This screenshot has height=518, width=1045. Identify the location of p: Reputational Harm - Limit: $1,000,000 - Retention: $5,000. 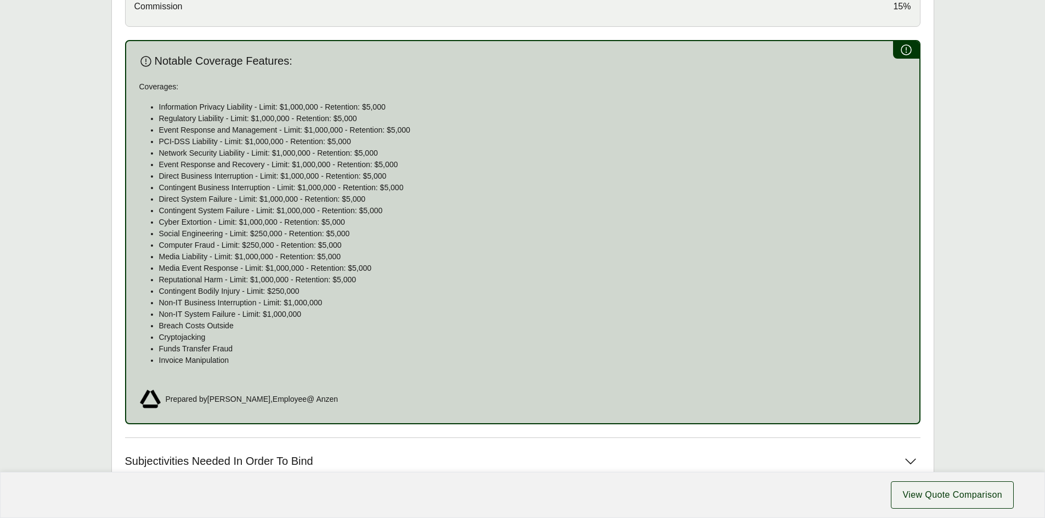
(533, 280).